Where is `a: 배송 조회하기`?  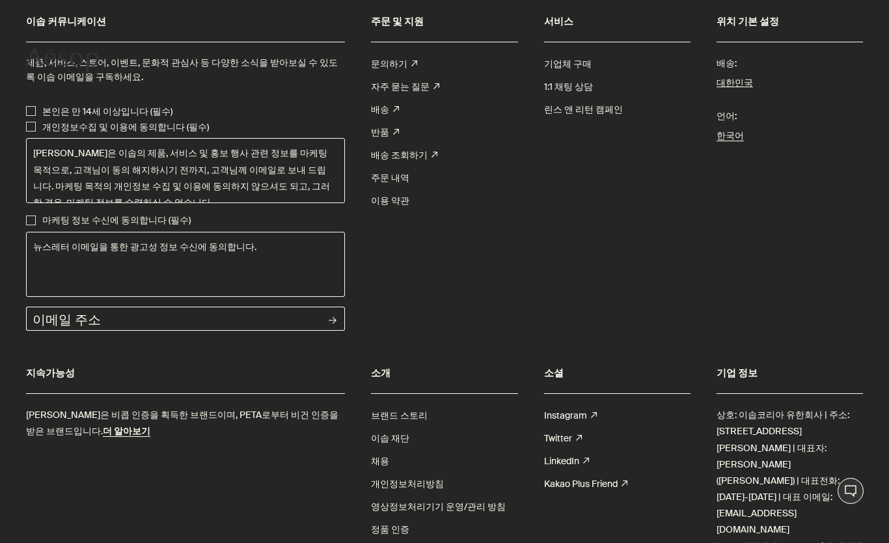
a: 배송 조회하기 is located at coordinates (404, 155).